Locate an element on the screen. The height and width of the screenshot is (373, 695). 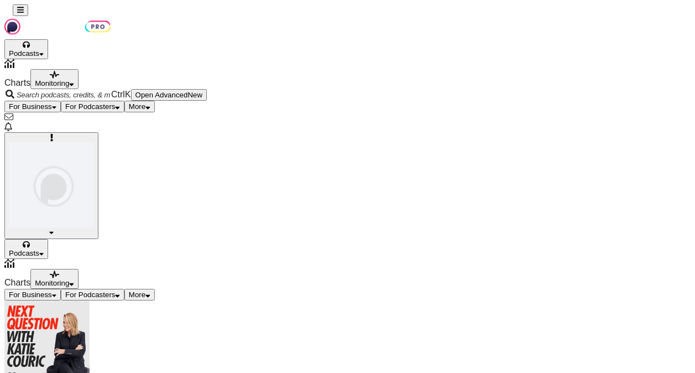
input: Search podcasts, credits, & more... is located at coordinates (63, 95).